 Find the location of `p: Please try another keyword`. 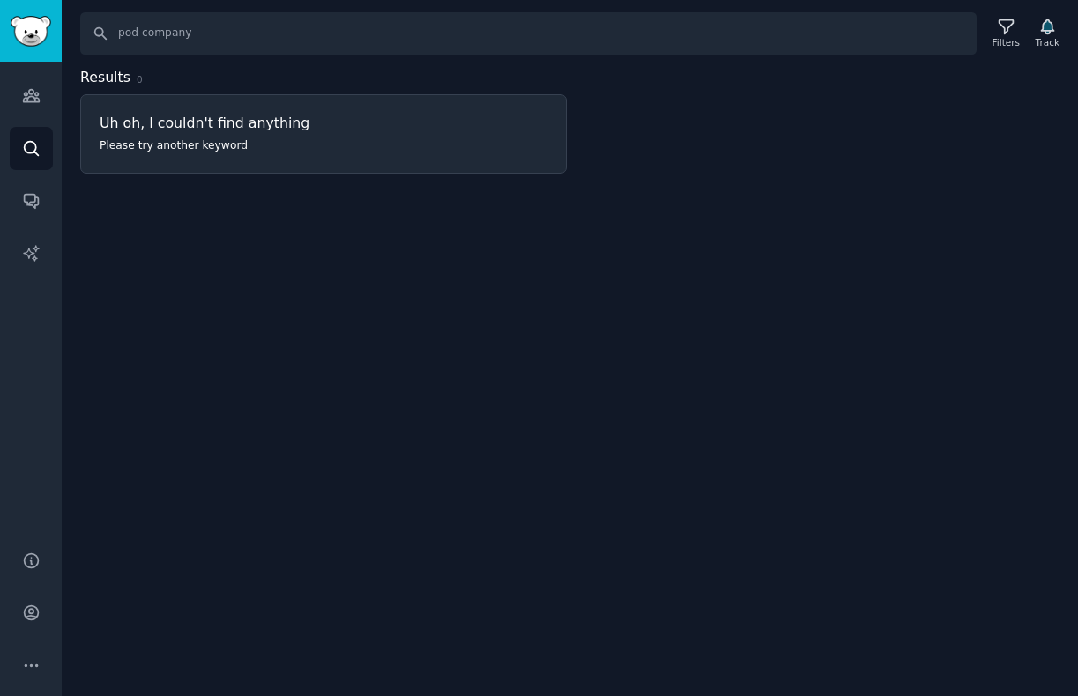

p: Please try another keyword is located at coordinates (322, 146).